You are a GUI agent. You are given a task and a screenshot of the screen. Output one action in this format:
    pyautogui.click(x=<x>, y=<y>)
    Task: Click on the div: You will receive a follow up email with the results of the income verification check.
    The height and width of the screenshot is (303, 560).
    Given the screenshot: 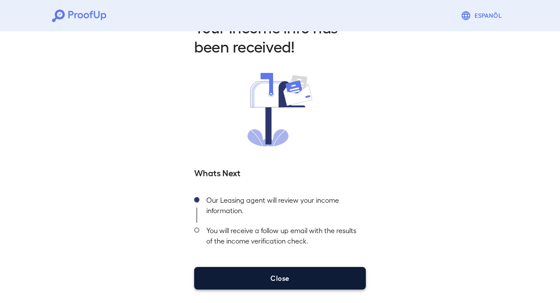 What is the action you would take?
    pyautogui.click(x=283, y=238)
    